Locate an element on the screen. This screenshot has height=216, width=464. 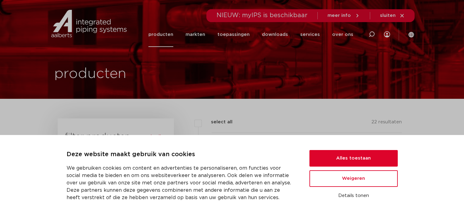
nav: Menu is located at coordinates (251, 34).